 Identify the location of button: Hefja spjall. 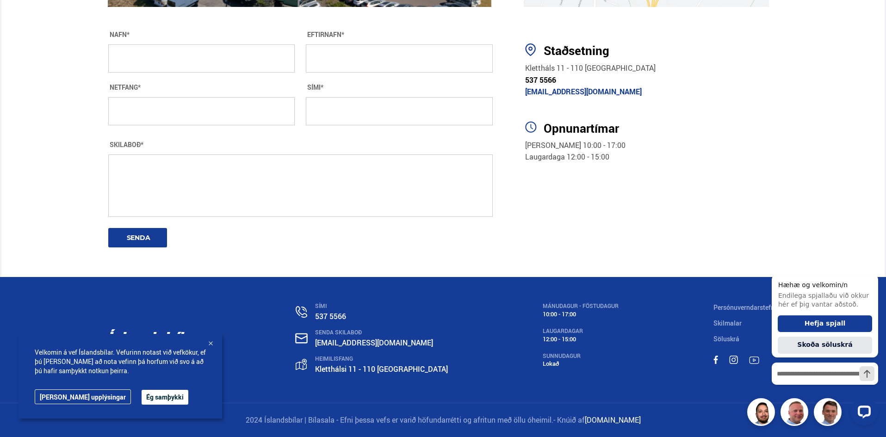
(61, 67).